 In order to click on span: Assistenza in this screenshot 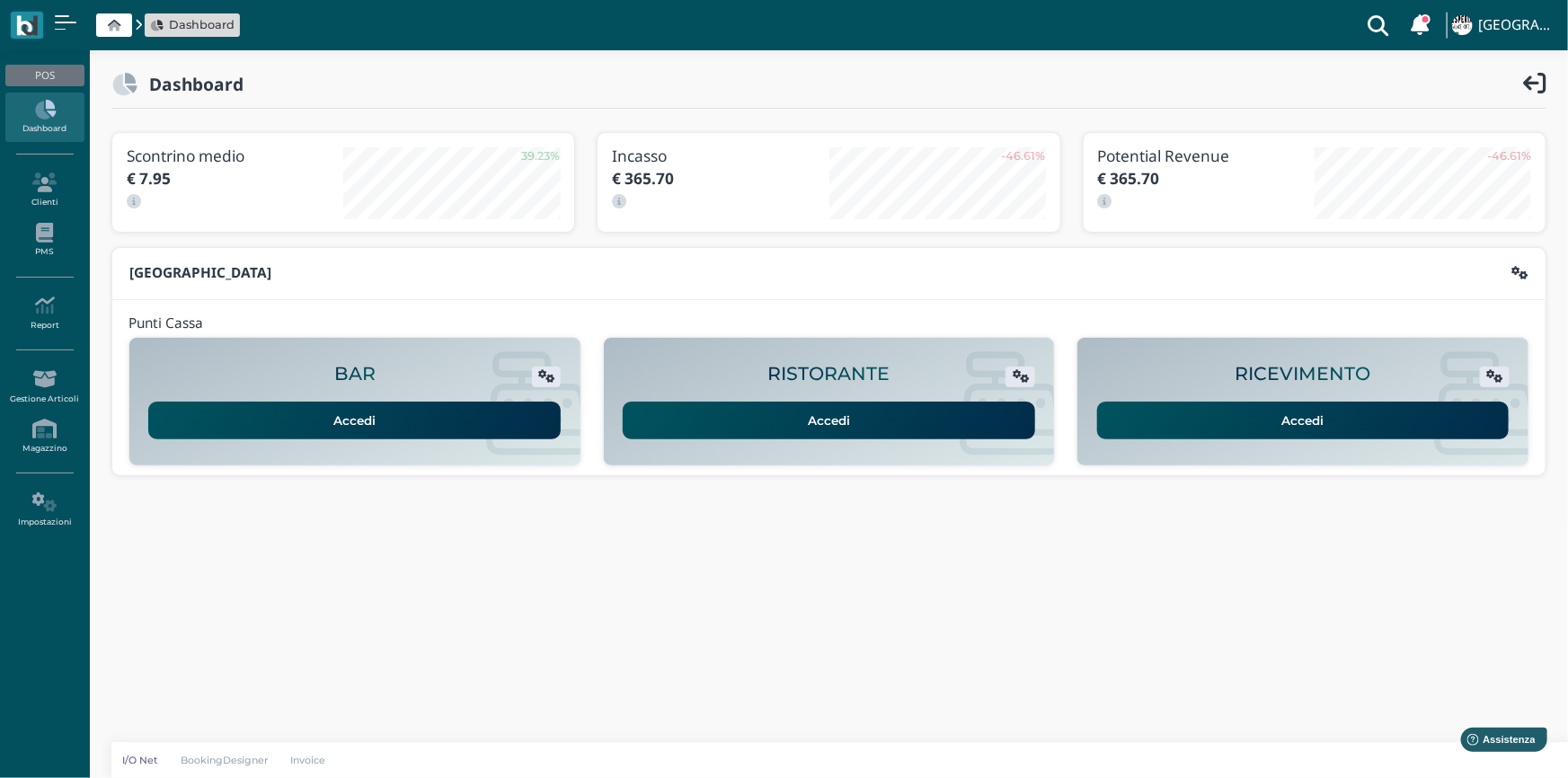, I will do `click(85, 21)`.